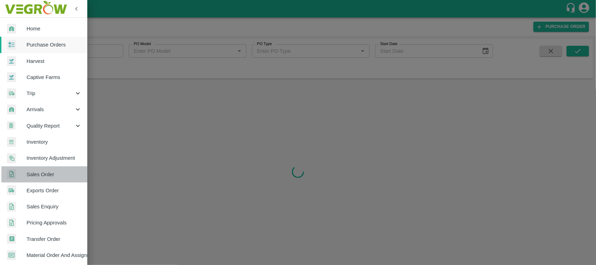  What do you see at coordinates (54, 239) in the screenshot?
I see `span: Transfer Order` at bounding box center [54, 239].